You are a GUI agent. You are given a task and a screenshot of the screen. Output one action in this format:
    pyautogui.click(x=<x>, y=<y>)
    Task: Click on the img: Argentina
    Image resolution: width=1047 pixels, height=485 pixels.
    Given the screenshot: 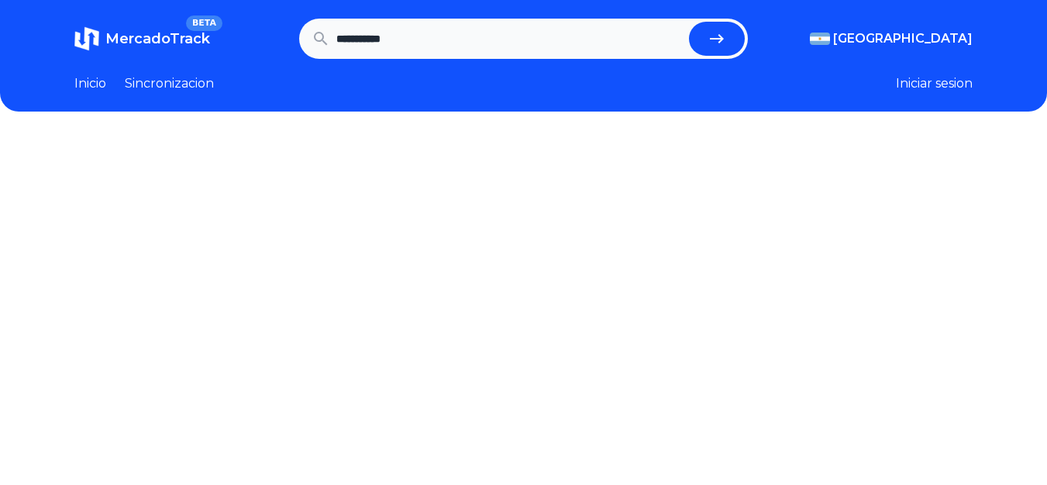 What is the action you would take?
    pyautogui.click(x=820, y=39)
    